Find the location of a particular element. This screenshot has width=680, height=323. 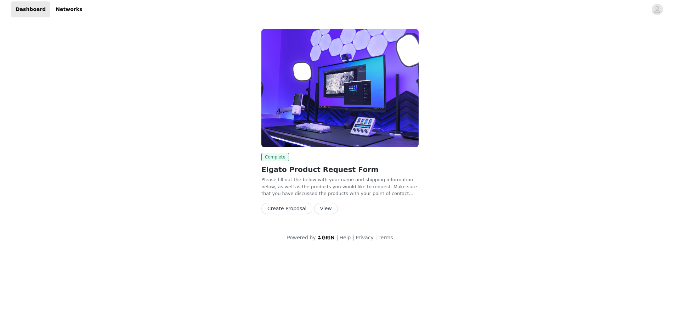

button: Create Proposal is located at coordinates (287, 208).